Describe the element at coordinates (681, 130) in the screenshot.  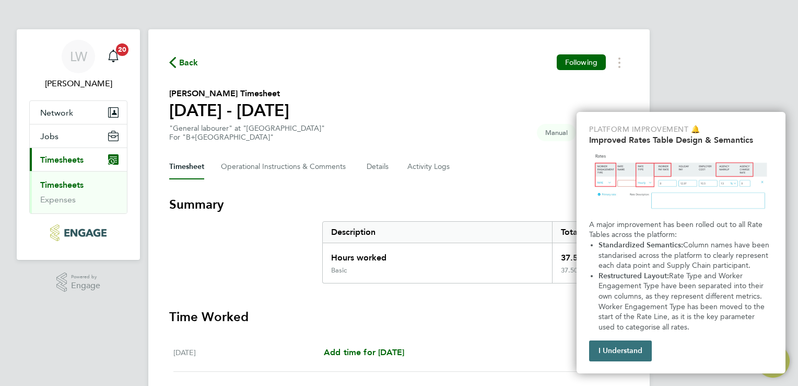
I see `p: Platform Improvement 🔔` at that location.